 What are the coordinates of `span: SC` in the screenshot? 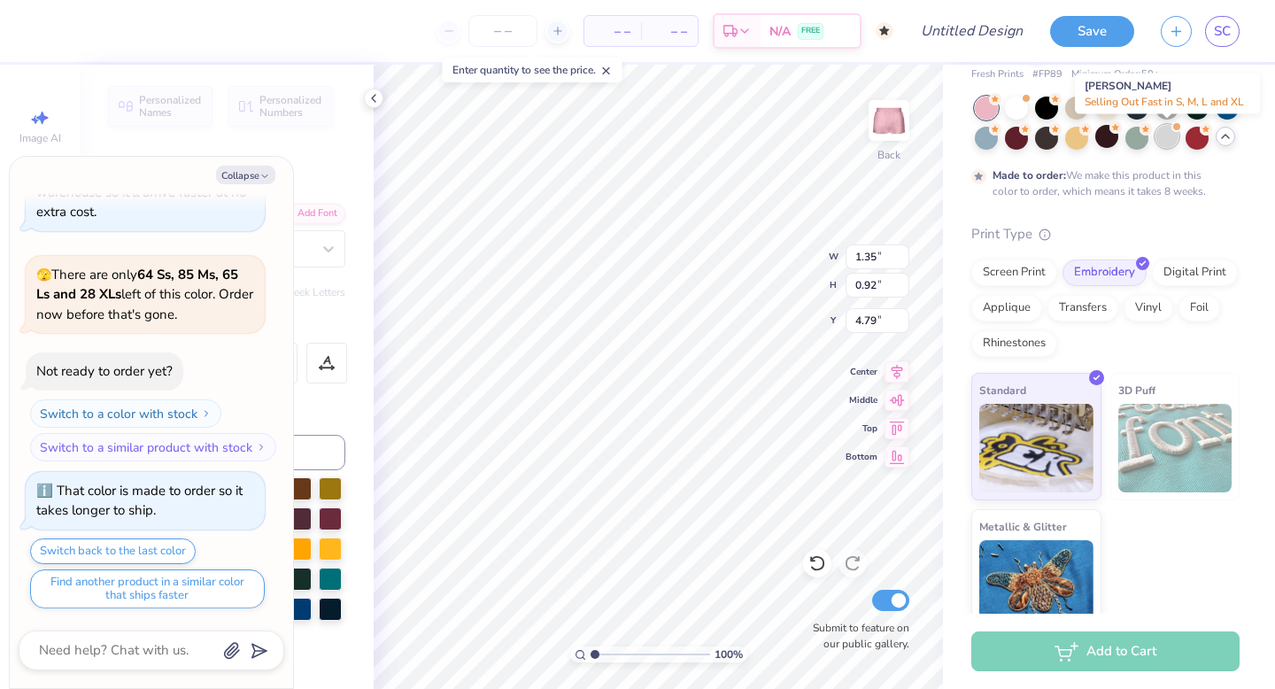 It's located at (1222, 31).